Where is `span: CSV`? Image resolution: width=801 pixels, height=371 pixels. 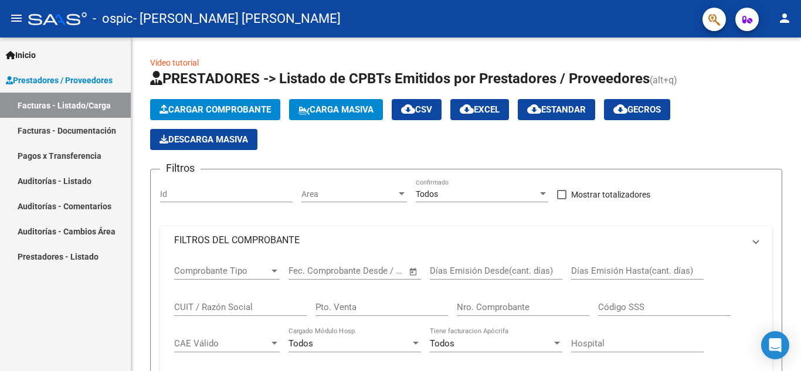
span: CSV is located at coordinates (416, 110).